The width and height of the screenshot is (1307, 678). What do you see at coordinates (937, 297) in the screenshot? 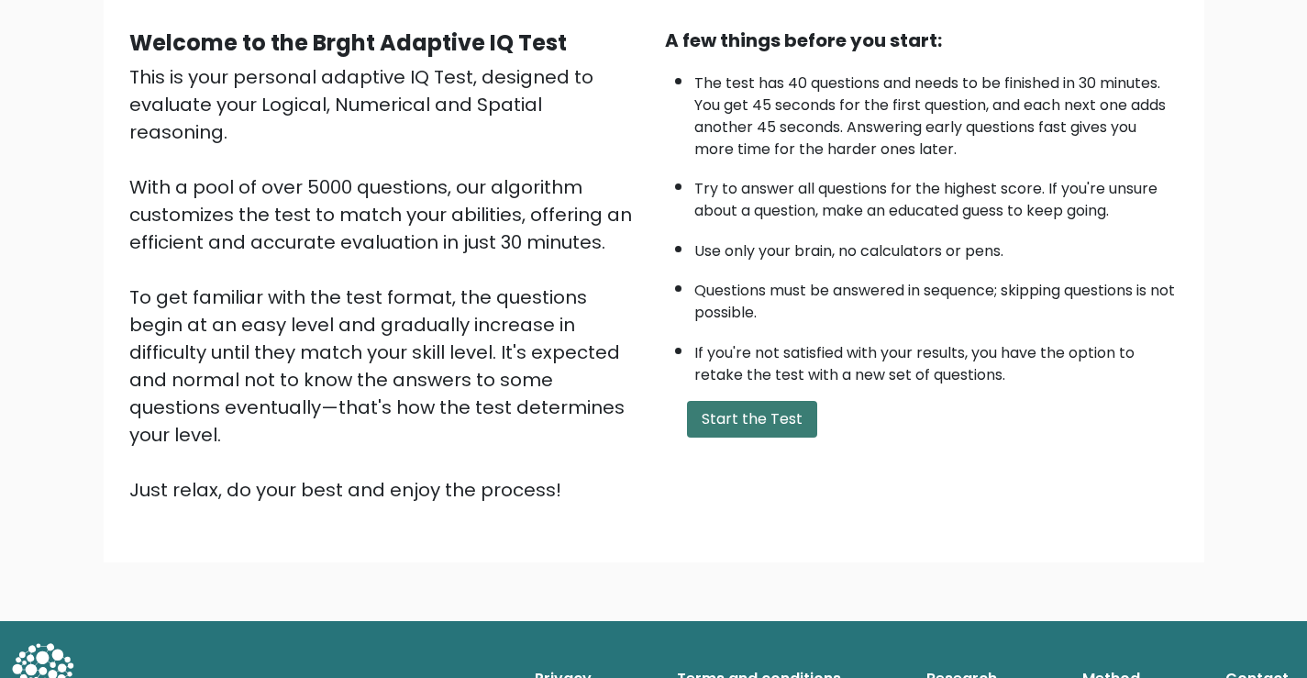
I see `li: Questions must be answered in sequence; skipping questions is not possible.` at bounding box center [937, 297].